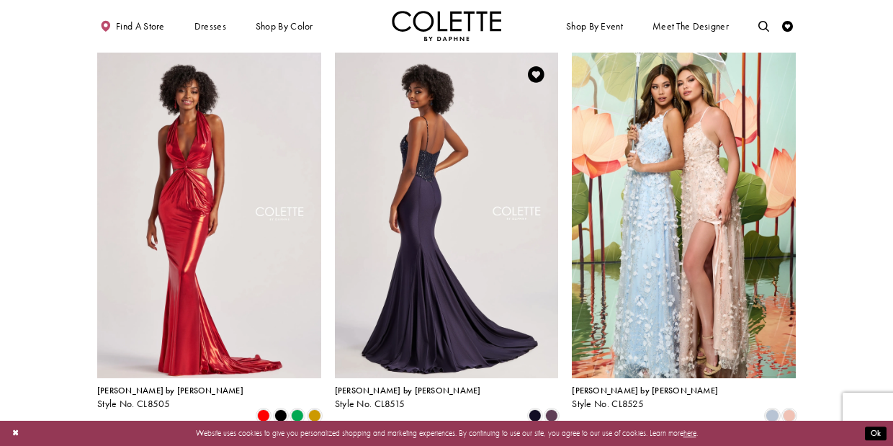 The width and height of the screenshot is (893, 446). I want to click on p: Website uses cookies to give you personalized shopping and marketing experiences. By continuing t..., so click(447, 433).